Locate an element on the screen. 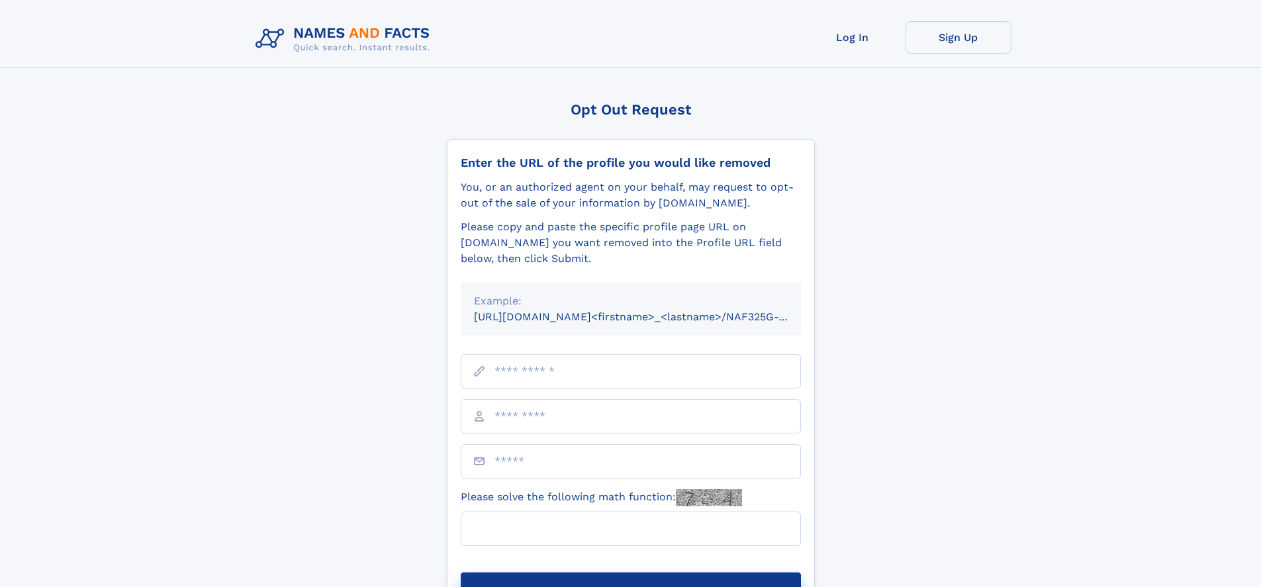 This screenshot has height=587, width=1261. label: Please solve the following math function: is located at coordinates (601, 498).